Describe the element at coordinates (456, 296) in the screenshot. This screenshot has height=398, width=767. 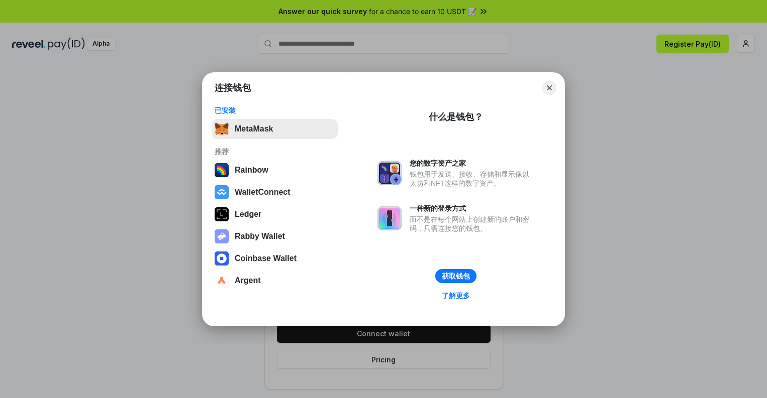
I see `div: 了解更多` at that location.